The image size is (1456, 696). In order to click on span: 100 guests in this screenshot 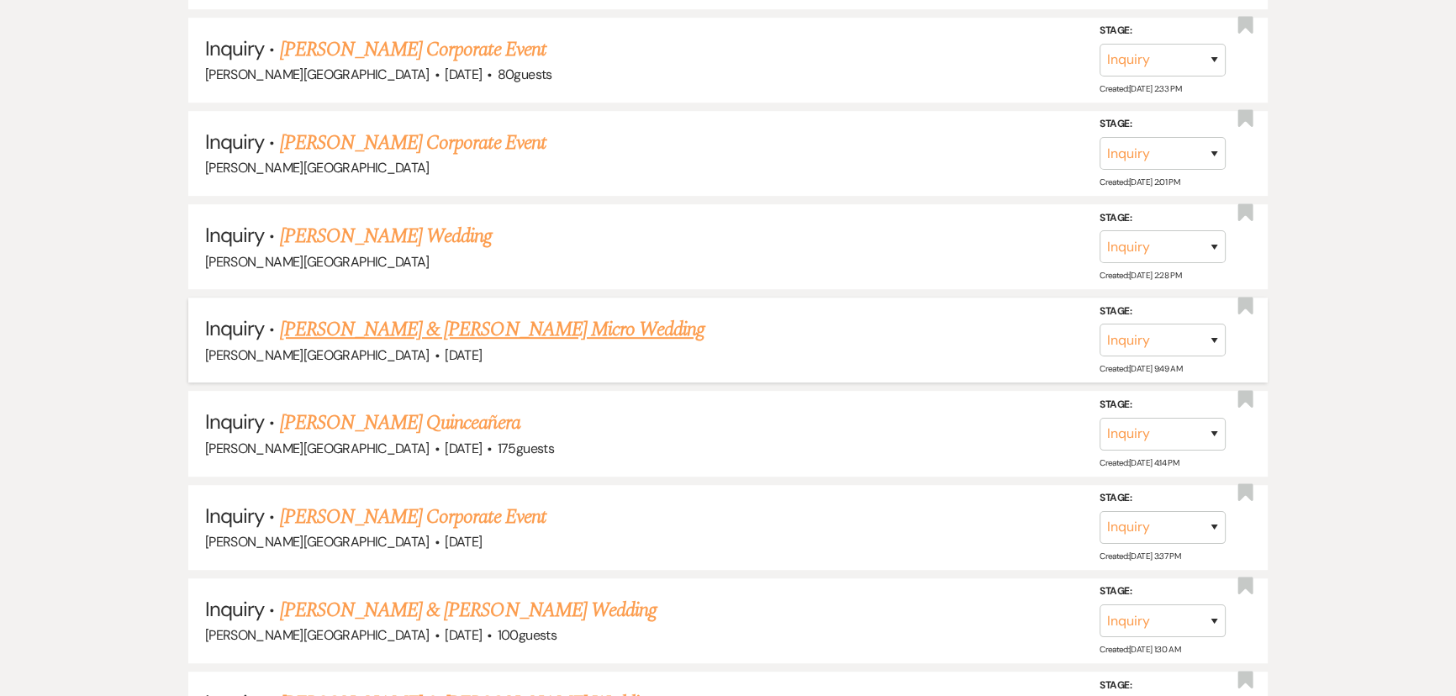, I will do `click(527, 635)`.